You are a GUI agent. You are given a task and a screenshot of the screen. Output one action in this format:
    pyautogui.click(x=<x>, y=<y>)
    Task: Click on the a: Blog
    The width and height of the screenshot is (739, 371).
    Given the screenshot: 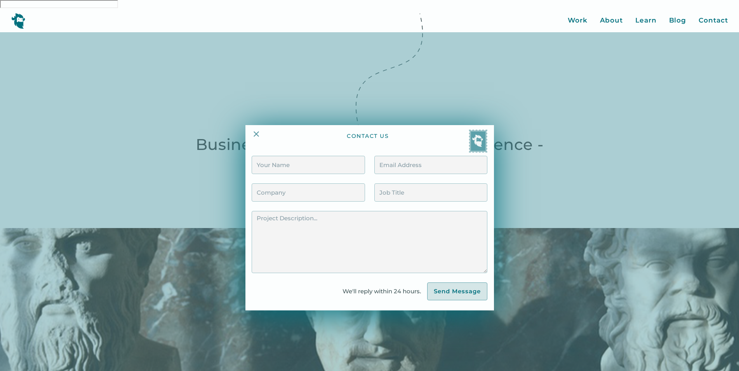 What is the action you would take?
    pyautogui.click(x=678, y=21)
    